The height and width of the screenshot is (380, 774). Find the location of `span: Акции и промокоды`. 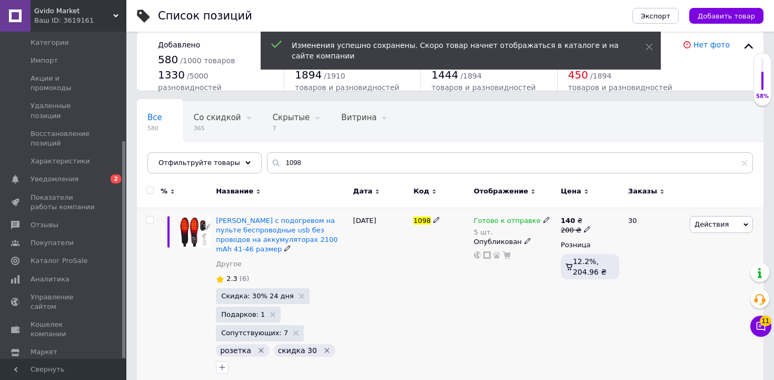

span: Акции и промокоды is located at coordinates (64, 83).